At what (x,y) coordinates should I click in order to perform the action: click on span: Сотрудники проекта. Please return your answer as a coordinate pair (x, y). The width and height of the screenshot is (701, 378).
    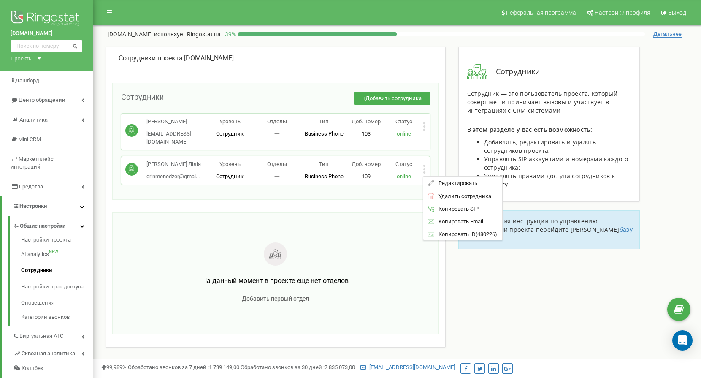
    Looking at the image, I should click on (150, 58).